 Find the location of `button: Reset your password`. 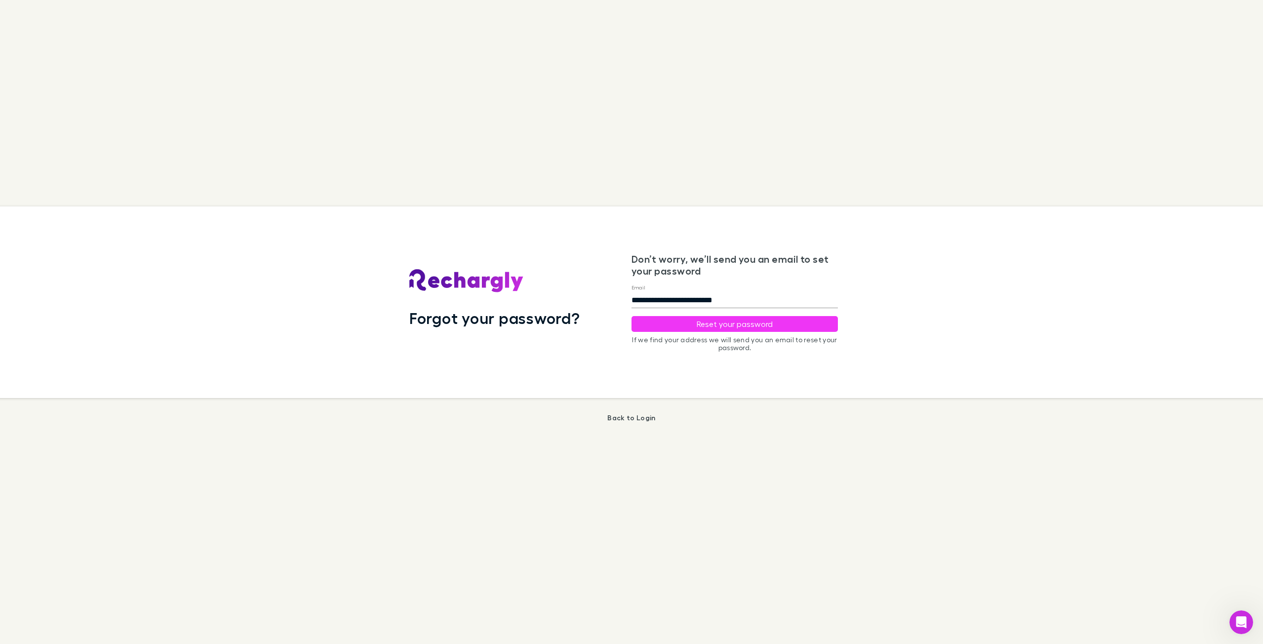

button: Reset your password is located at coordinates (734, 324).